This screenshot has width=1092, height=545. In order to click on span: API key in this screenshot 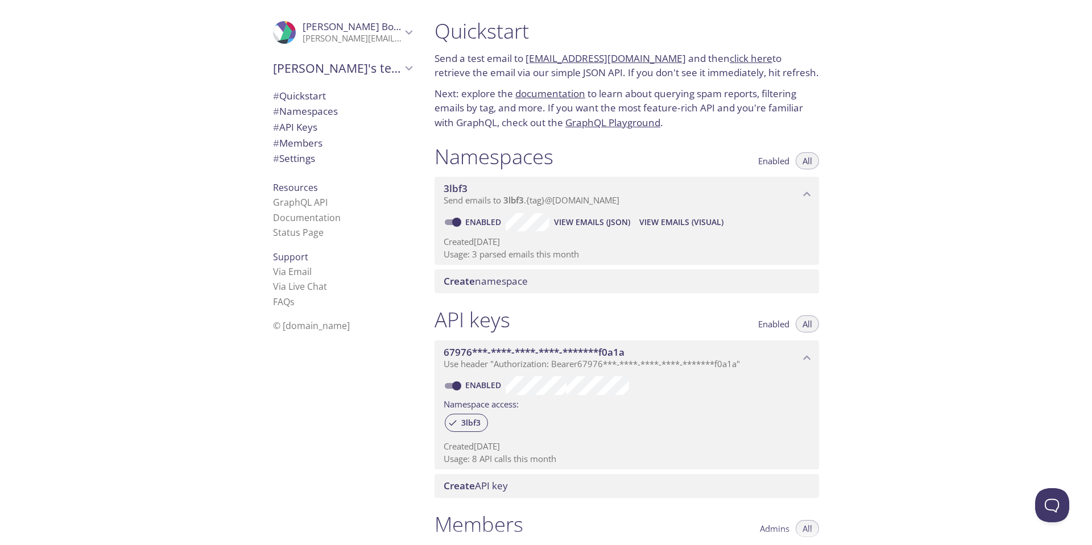, I will do `click(475, 486)`.